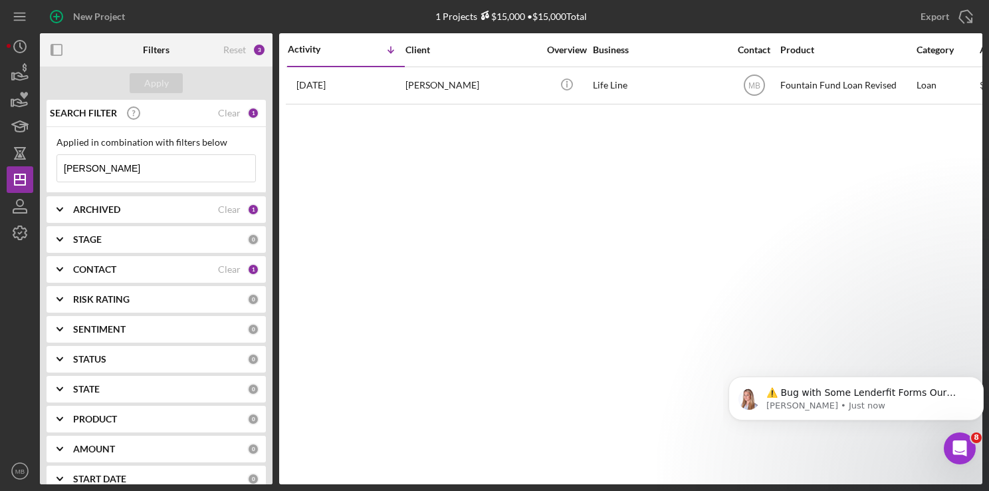  I want to click on div: $15,000, so click(501, 16).